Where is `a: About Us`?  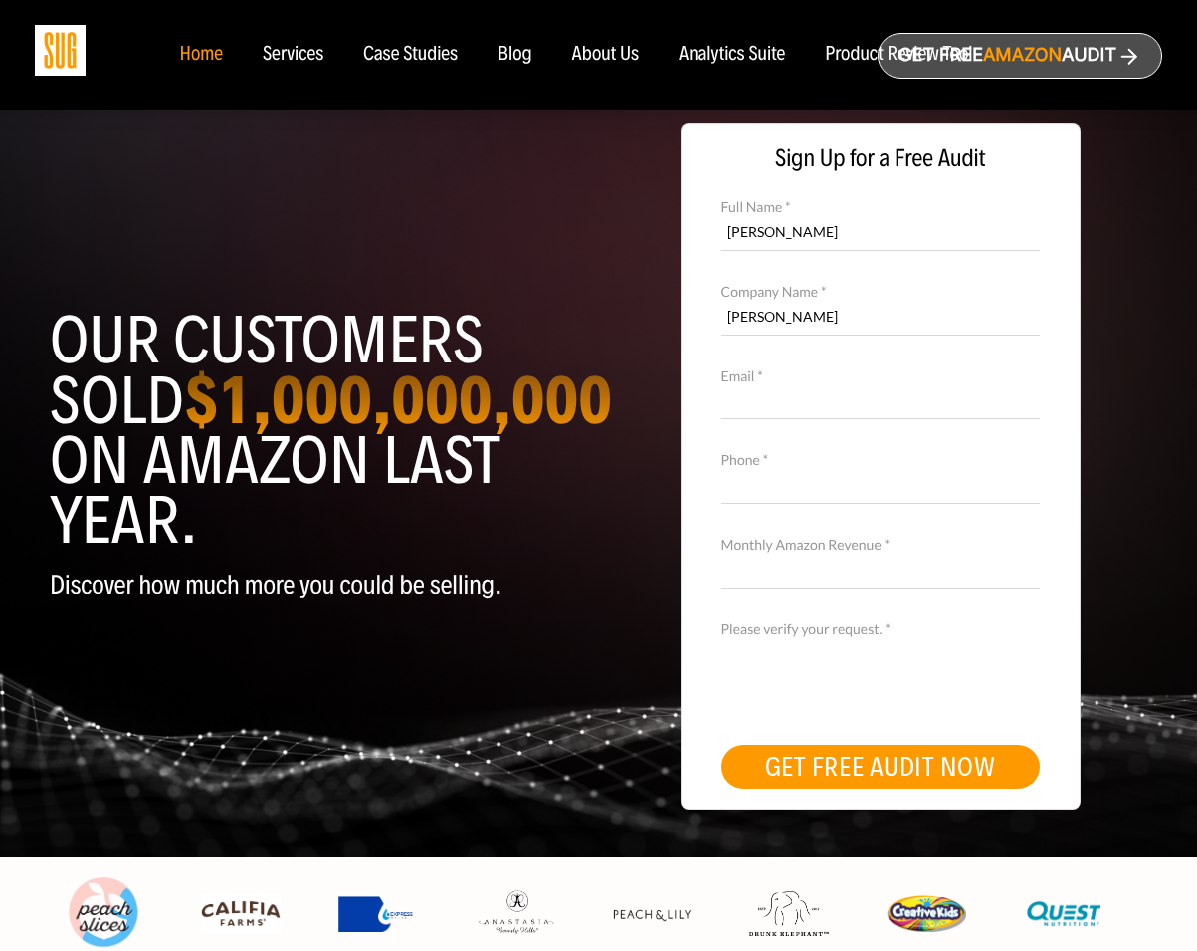
a: About Us is located at coordinates (606, 55).